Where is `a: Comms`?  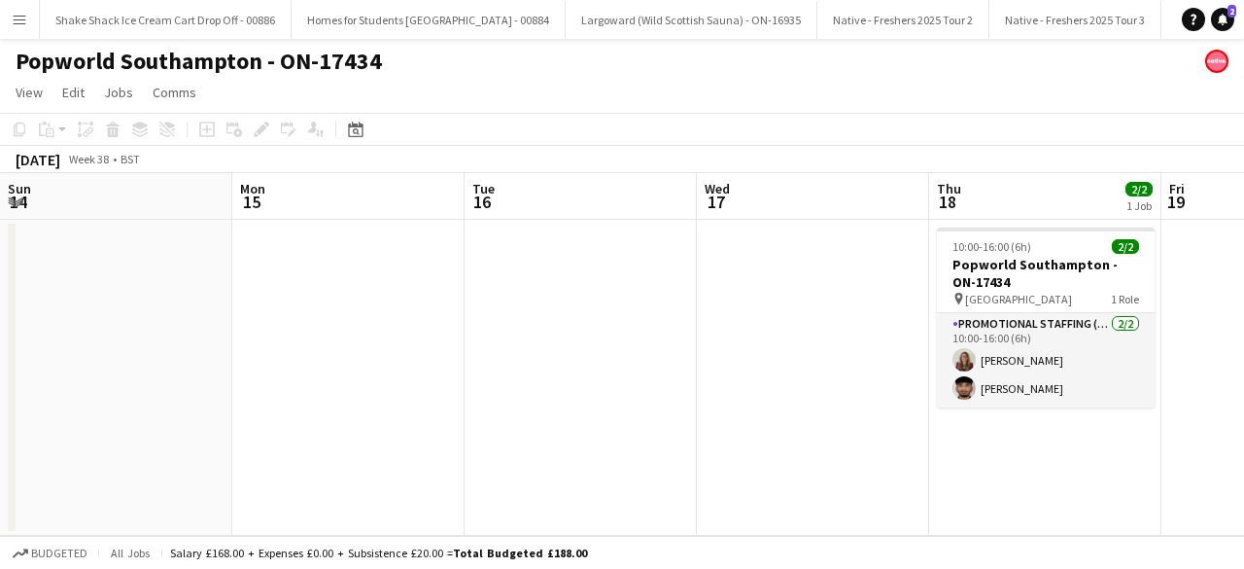 a: Comms is located at coordinates (174, 92).